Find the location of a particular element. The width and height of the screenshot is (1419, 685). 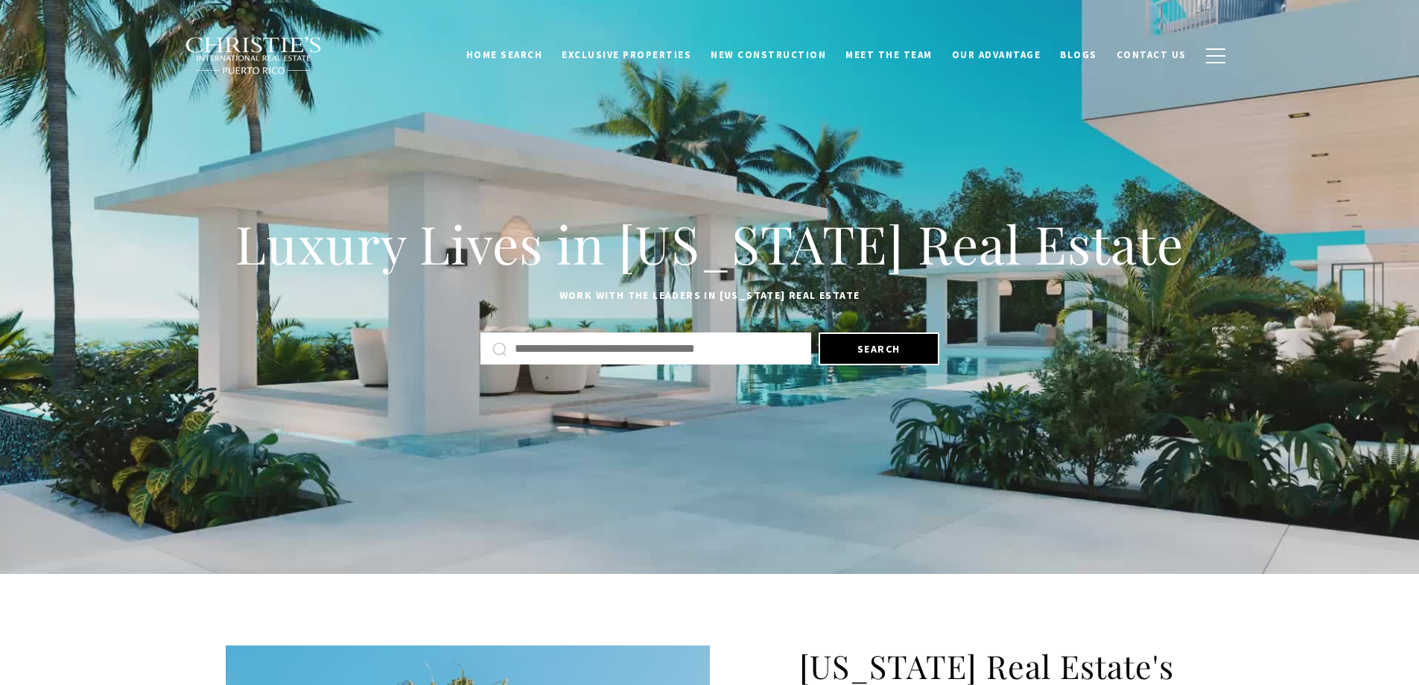

span: Blogs is located at coordinates (1079, 54).